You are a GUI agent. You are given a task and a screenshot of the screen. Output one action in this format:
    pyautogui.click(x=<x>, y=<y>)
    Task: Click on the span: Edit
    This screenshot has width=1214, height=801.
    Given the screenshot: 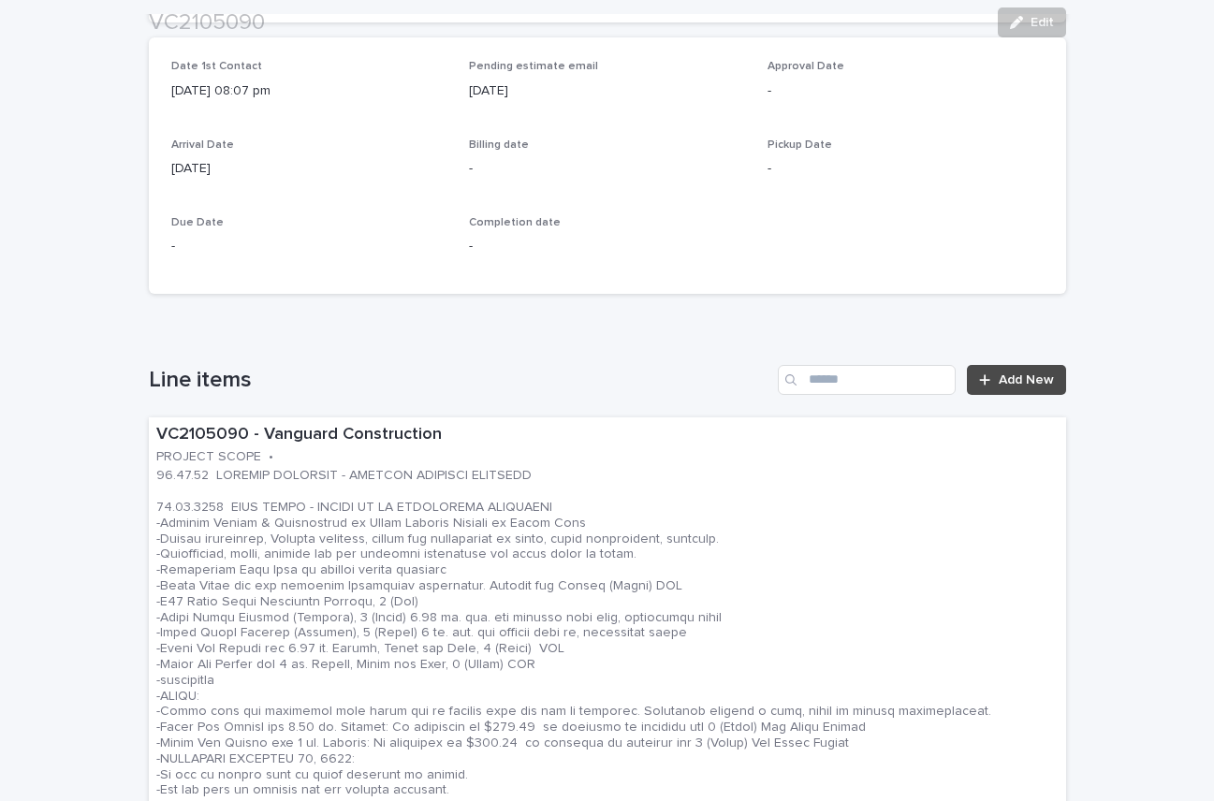 What is the action you would take?
    pyautogui.click(x=1042, y=22)
    